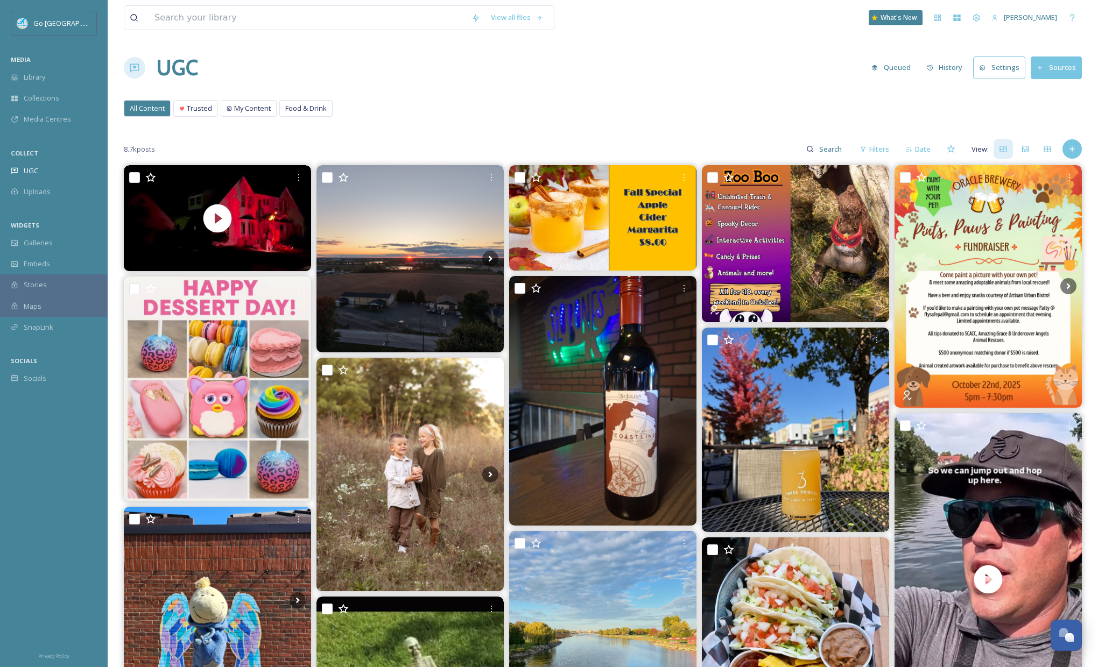  I want to click on span: Maps, so click(32, 306).